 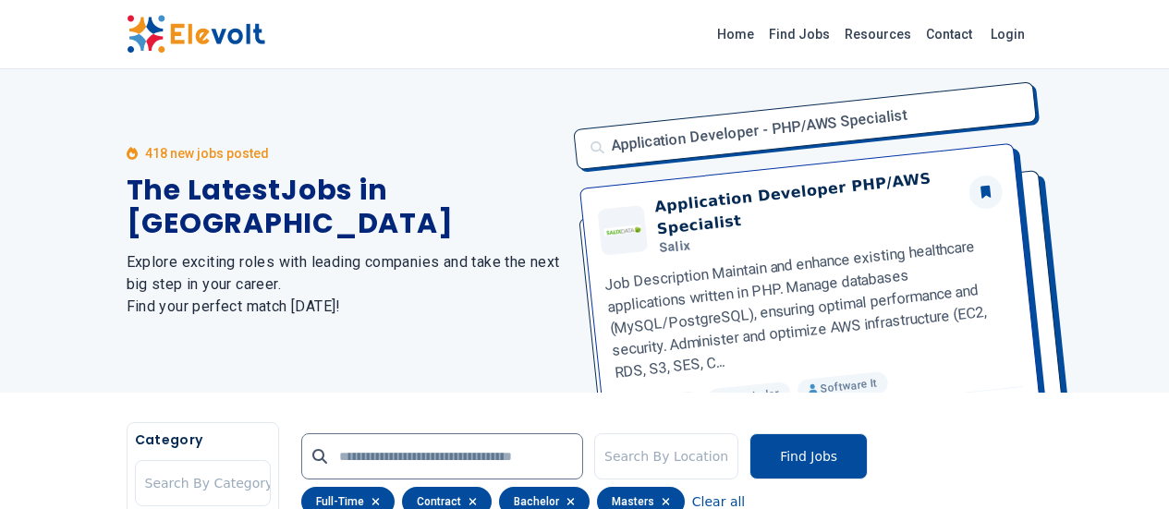 I want to click on a: Home, so click(x=736, y=34).